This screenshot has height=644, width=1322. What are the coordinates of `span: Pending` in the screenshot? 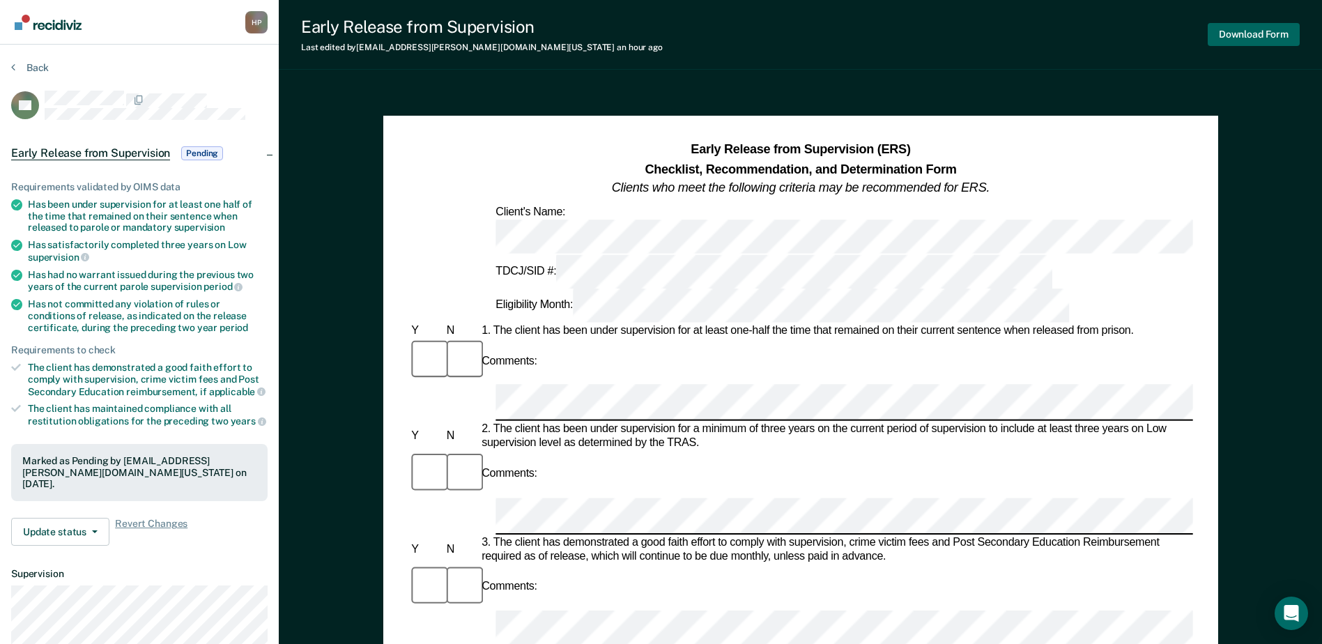 It's located at (202, 153).